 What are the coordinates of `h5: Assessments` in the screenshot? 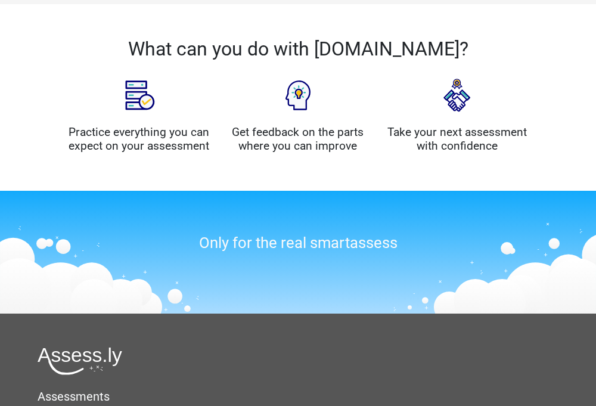 It's located at (298, 396).